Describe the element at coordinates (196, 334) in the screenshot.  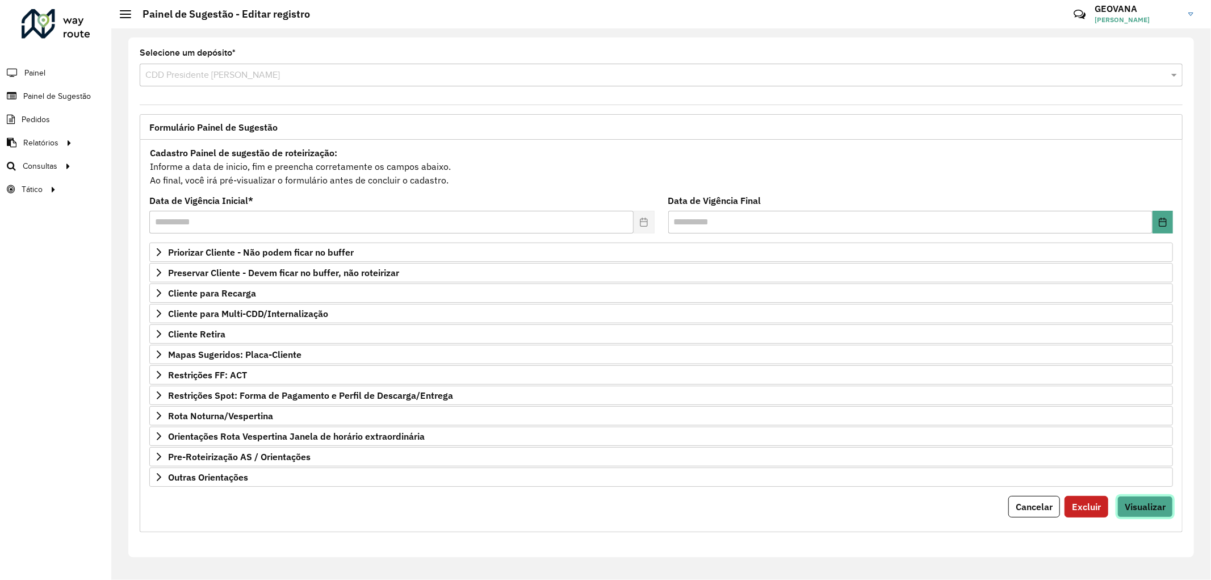
I see `span: Cliente Retira` at that location.